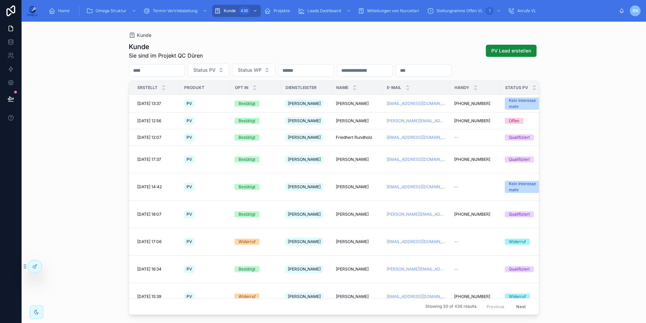  I want to click on span: Projekte, so click(282, 11).